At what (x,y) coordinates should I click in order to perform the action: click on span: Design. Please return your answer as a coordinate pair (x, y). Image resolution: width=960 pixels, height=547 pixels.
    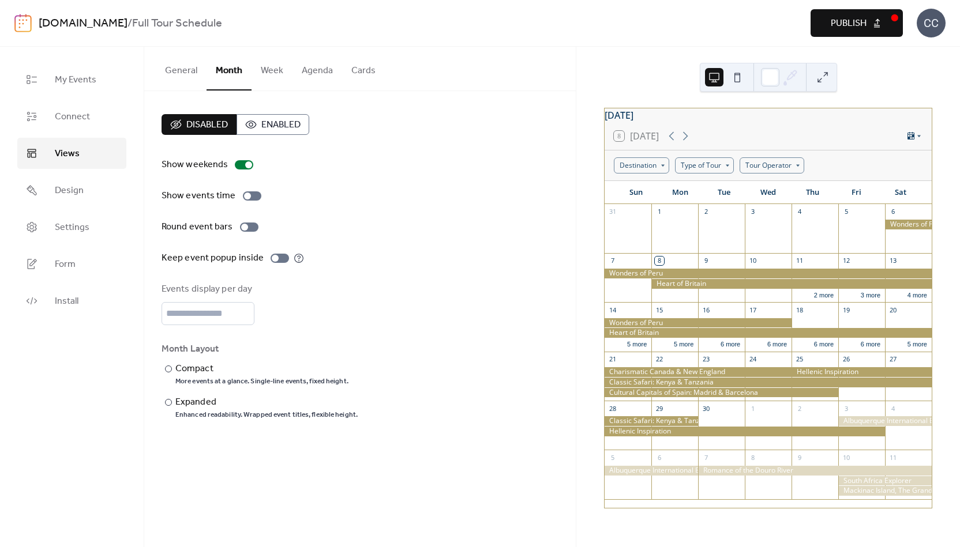
    Looking at the image, I should click on (69, 191).